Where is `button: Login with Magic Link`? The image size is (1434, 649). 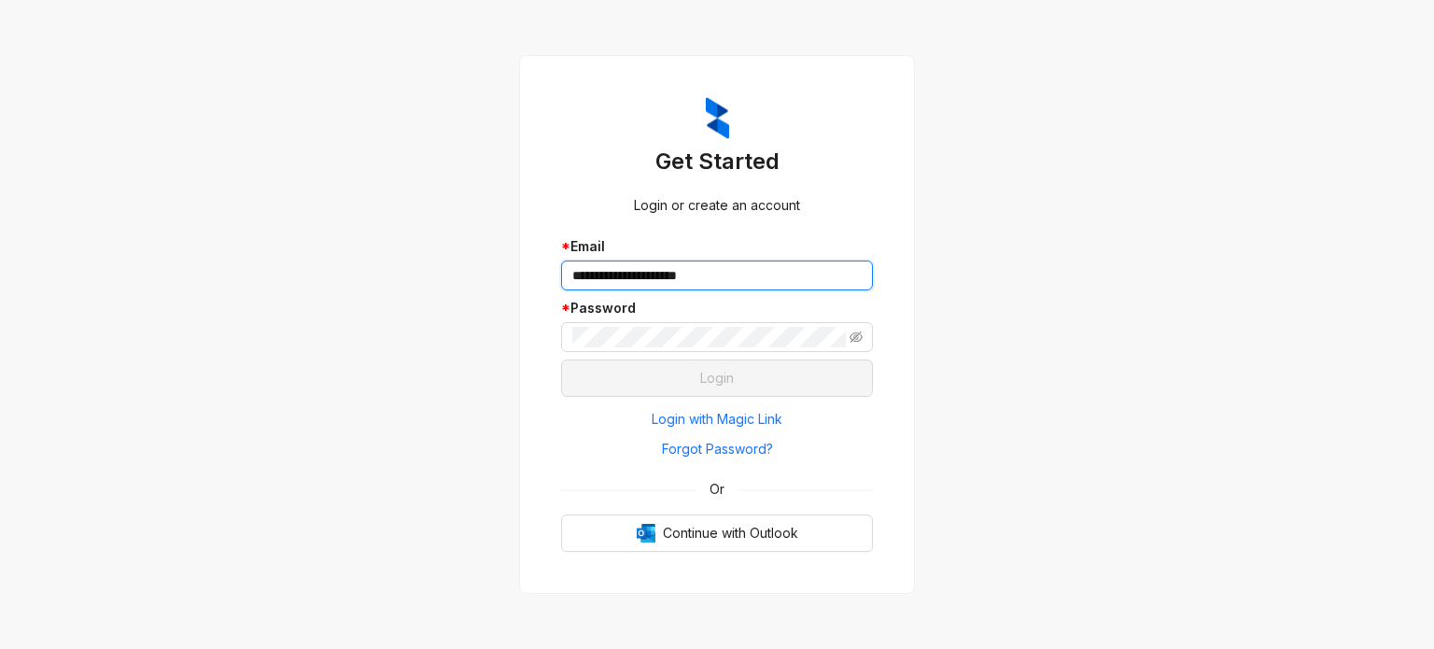
button: Login with Magic Link is located at coordinates (717, 419).